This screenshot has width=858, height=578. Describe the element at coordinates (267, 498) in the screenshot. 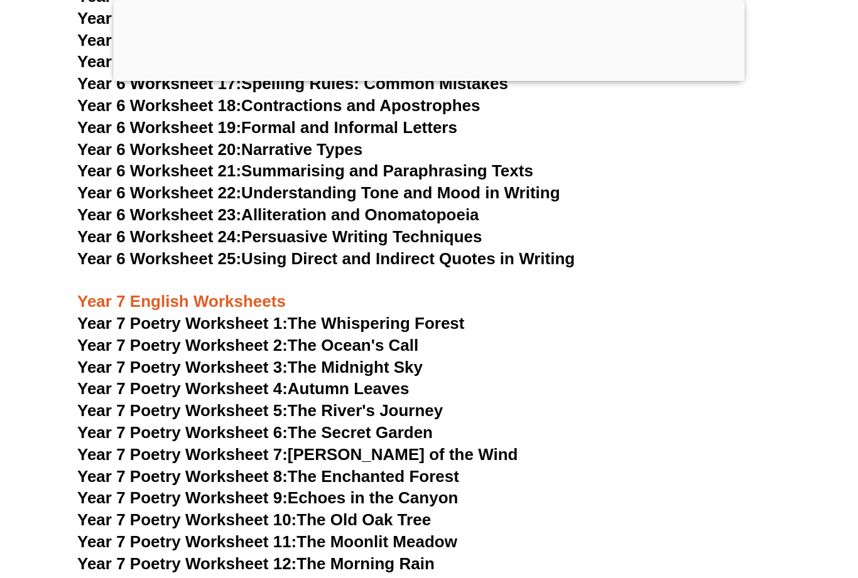

I see `a: Year 7 Poetry Worksheet 9:Echoes in the Canyon` at that location.